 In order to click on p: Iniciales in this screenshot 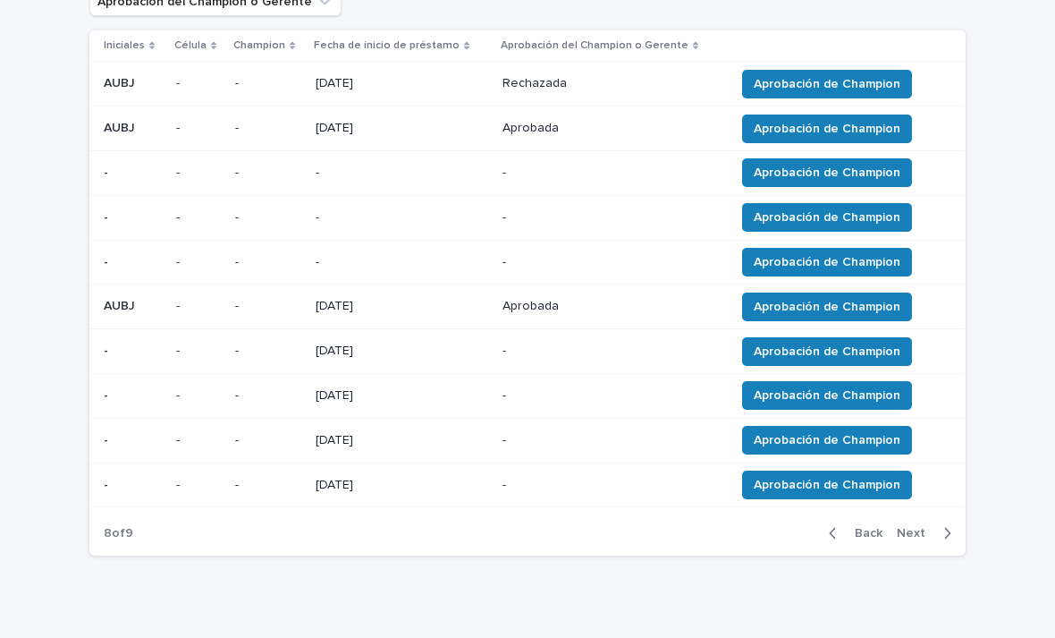, I will do `click(124, 46)`.